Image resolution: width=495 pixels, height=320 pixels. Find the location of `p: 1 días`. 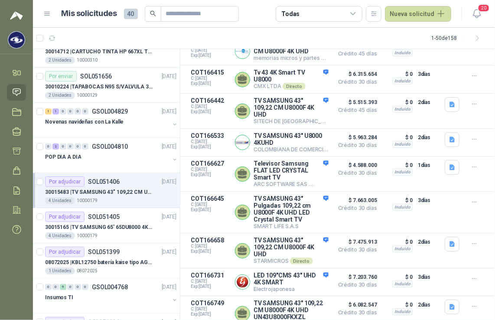

p: 1 días is located at coordinates (429, 165).